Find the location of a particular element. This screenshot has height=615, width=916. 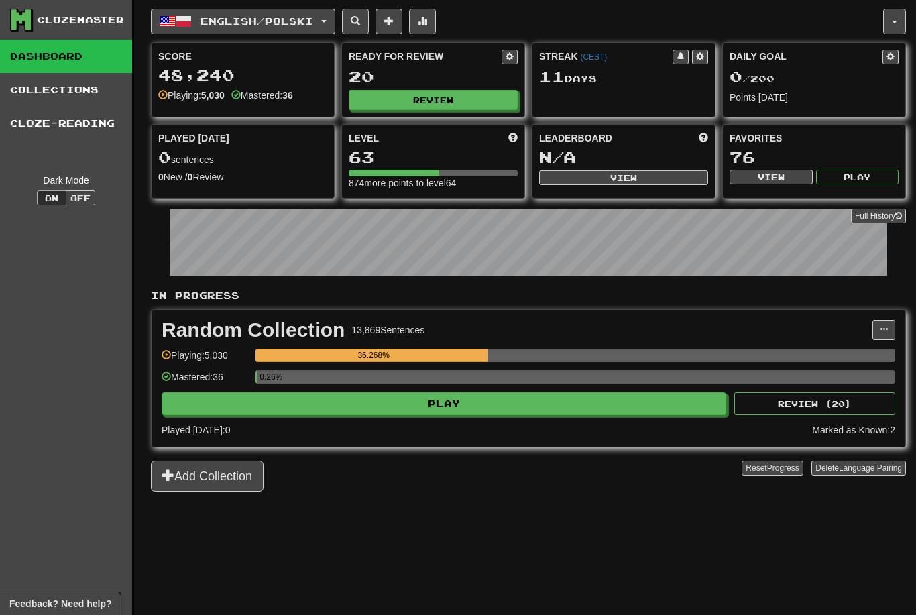

span: Score more points to level up is located at coordinates (513, 138).